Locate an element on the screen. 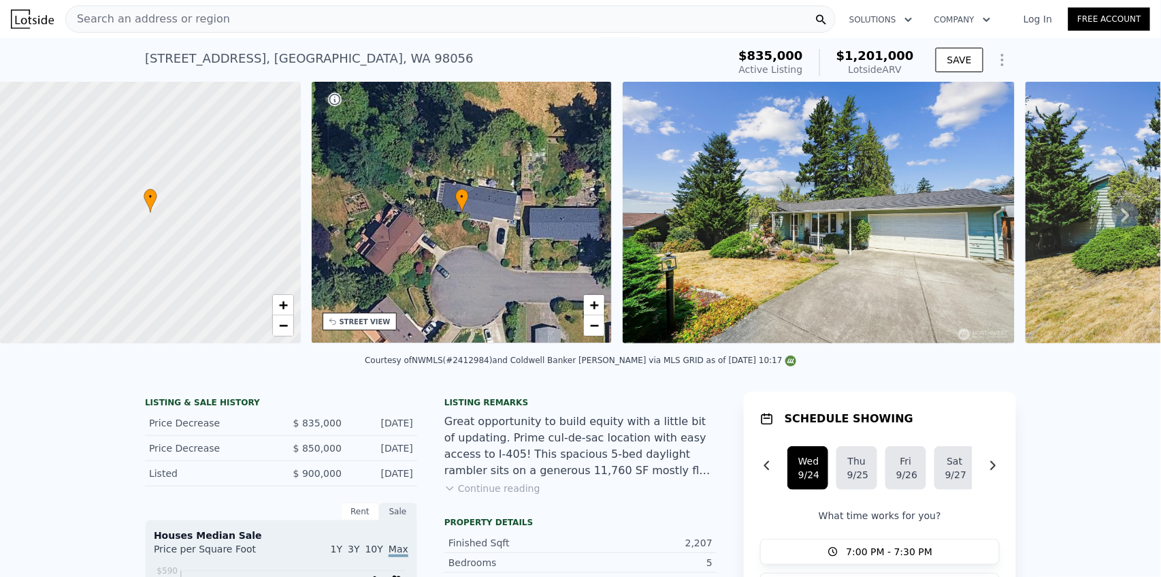 Image resolution: width=1161 pixels, height=577 pixels. div: STREET VIEW is located at coordinates (365, 321).